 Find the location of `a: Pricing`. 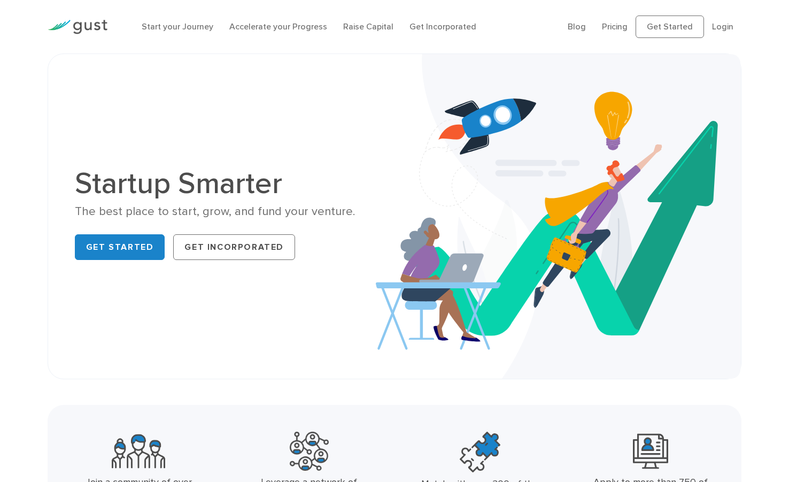

a: Pricing is located at coordinates (615, 26).